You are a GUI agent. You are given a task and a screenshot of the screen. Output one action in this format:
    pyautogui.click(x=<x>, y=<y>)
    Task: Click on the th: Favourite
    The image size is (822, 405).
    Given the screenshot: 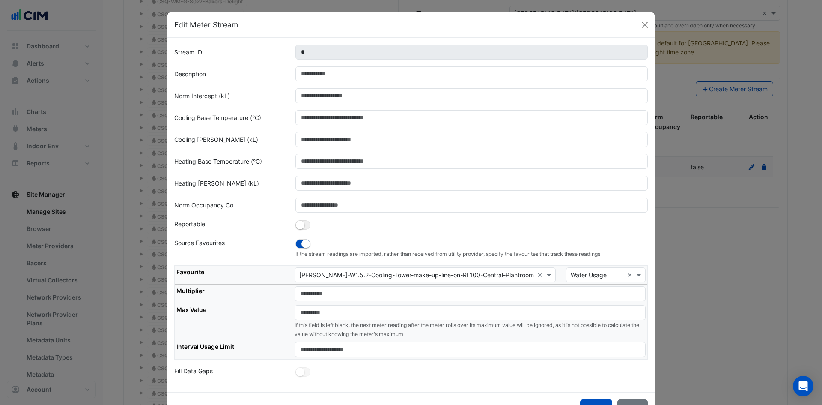 What is the action you would take?
    pyautogui.click(x=234, y=275)
    